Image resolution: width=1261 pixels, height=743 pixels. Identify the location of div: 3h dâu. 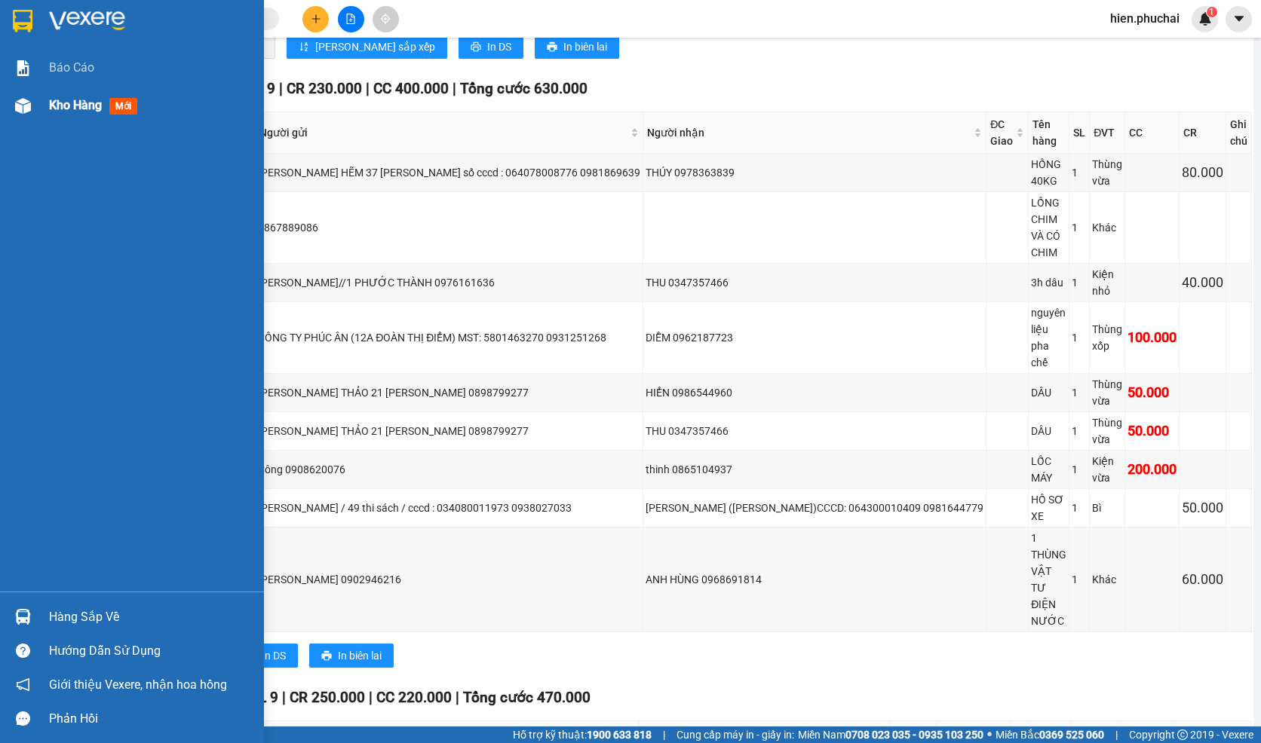
(1048, 283).